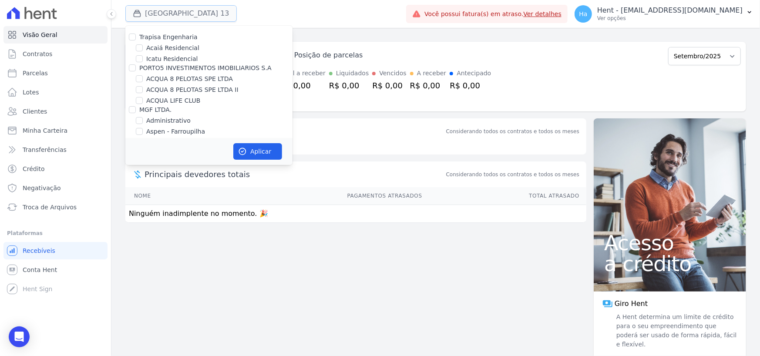  I want to click on div: Vencidos, so click(393, 73).